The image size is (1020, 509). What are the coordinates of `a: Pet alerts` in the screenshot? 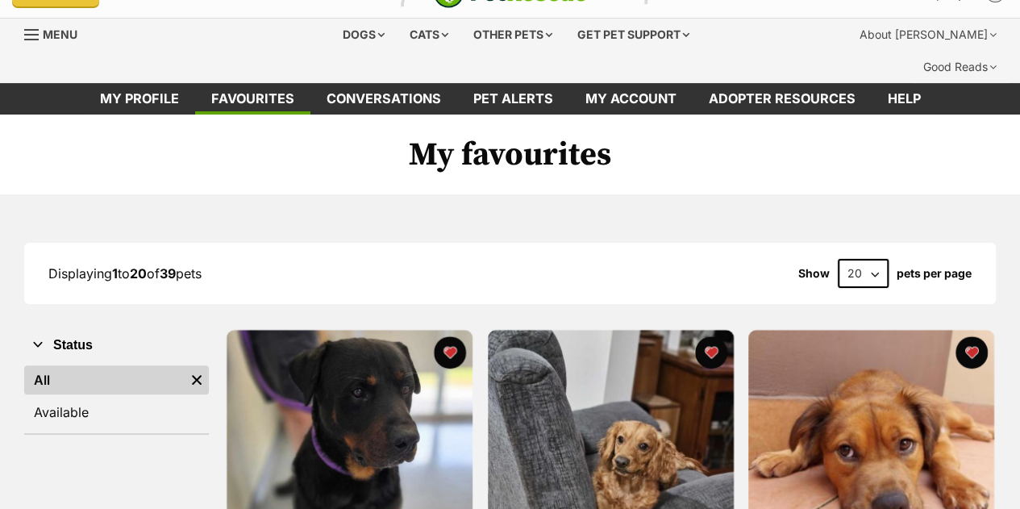 It's located at (513, 98).